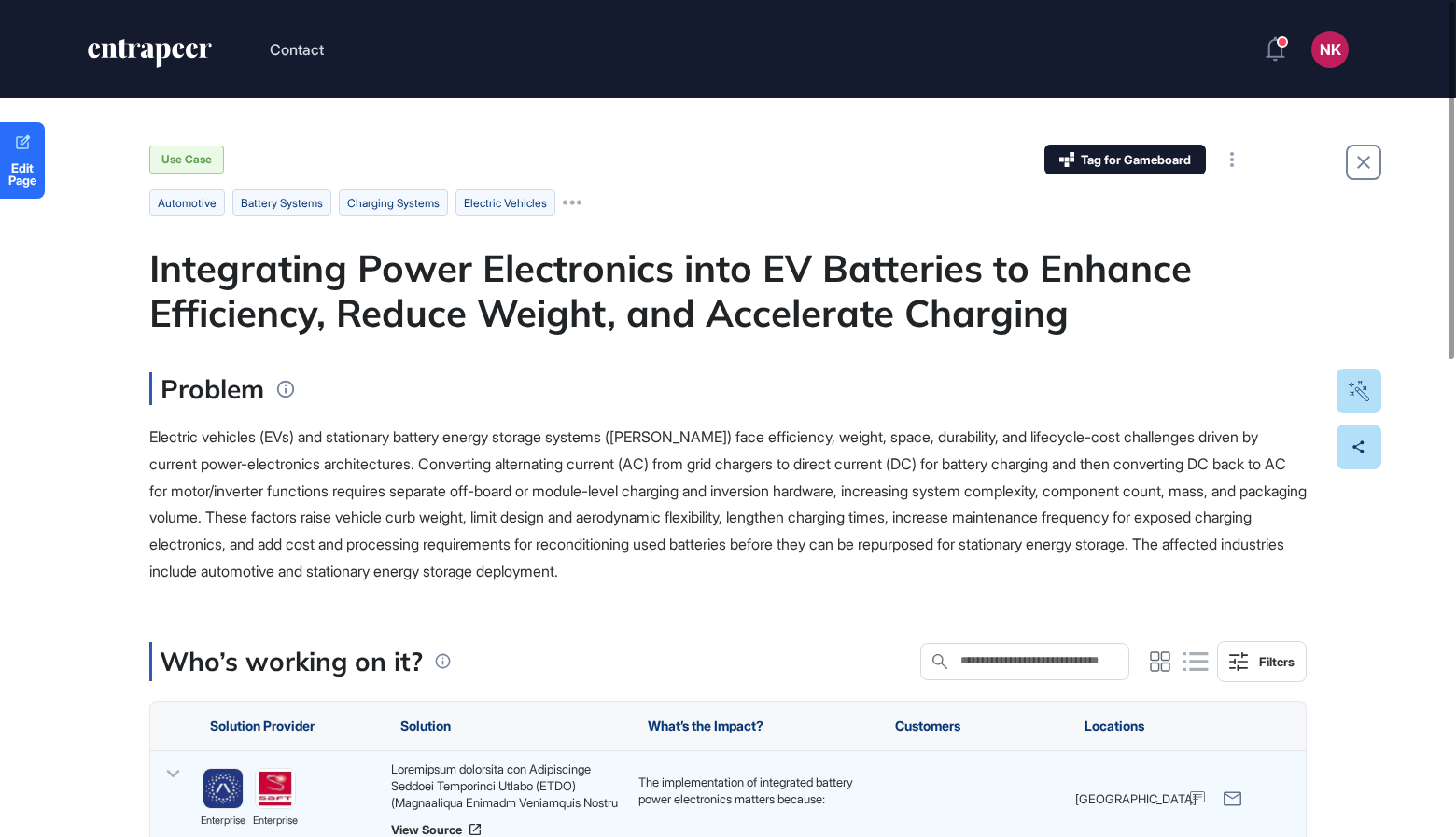  What do you see at coordinates (1135, 159) in the screenshot?
I see `span: Tag for Gameboard` at bounding box center [1135, 159].